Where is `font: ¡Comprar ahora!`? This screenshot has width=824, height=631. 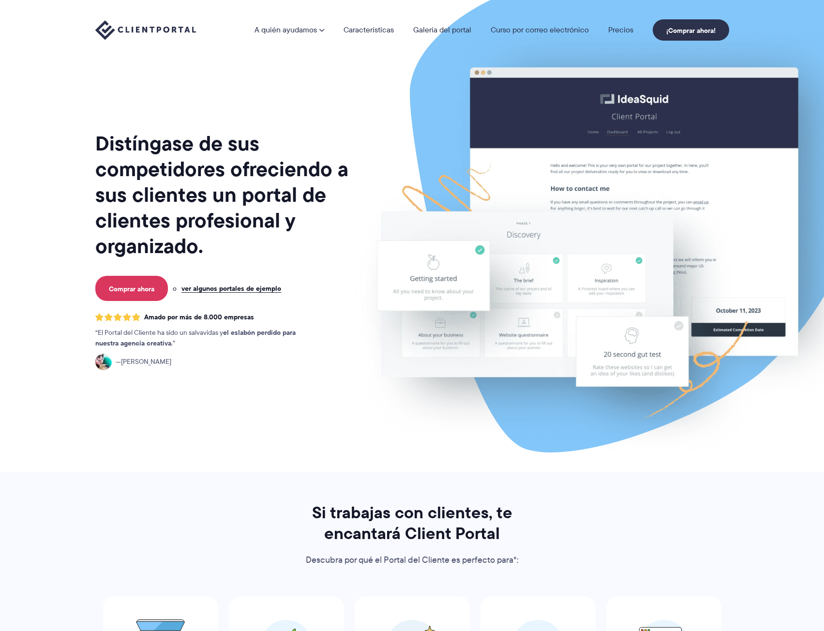
font: ¡Comprar ahora! is located at coordinates (691, 30).